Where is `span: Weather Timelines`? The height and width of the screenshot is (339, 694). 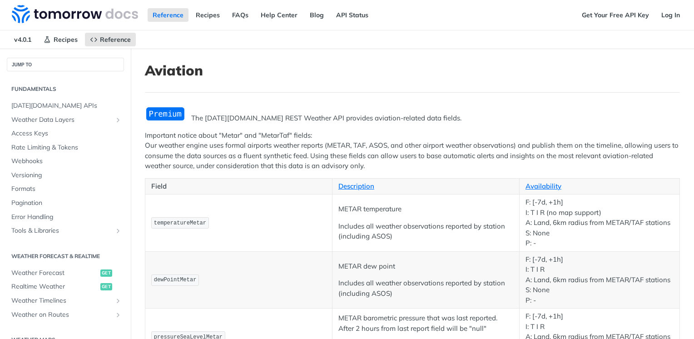
span: Weather Timelines is located at coordinates (62, 301).